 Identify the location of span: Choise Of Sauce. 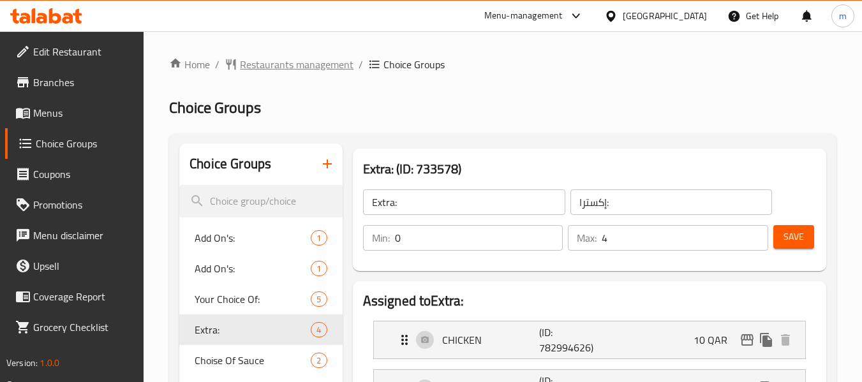
(253, 360).